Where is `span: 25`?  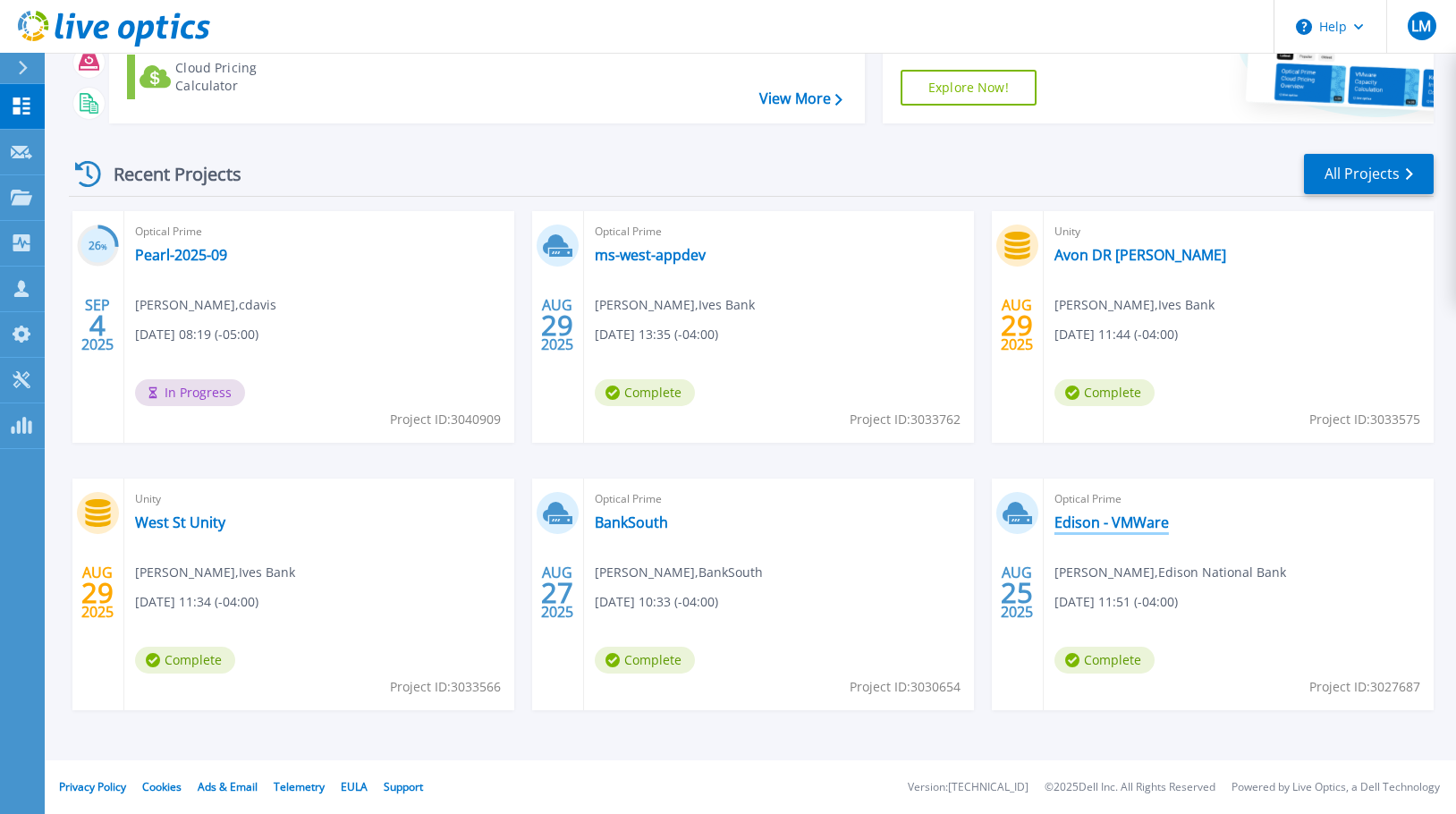
span: 25 is located at coordinates (1017, 592).